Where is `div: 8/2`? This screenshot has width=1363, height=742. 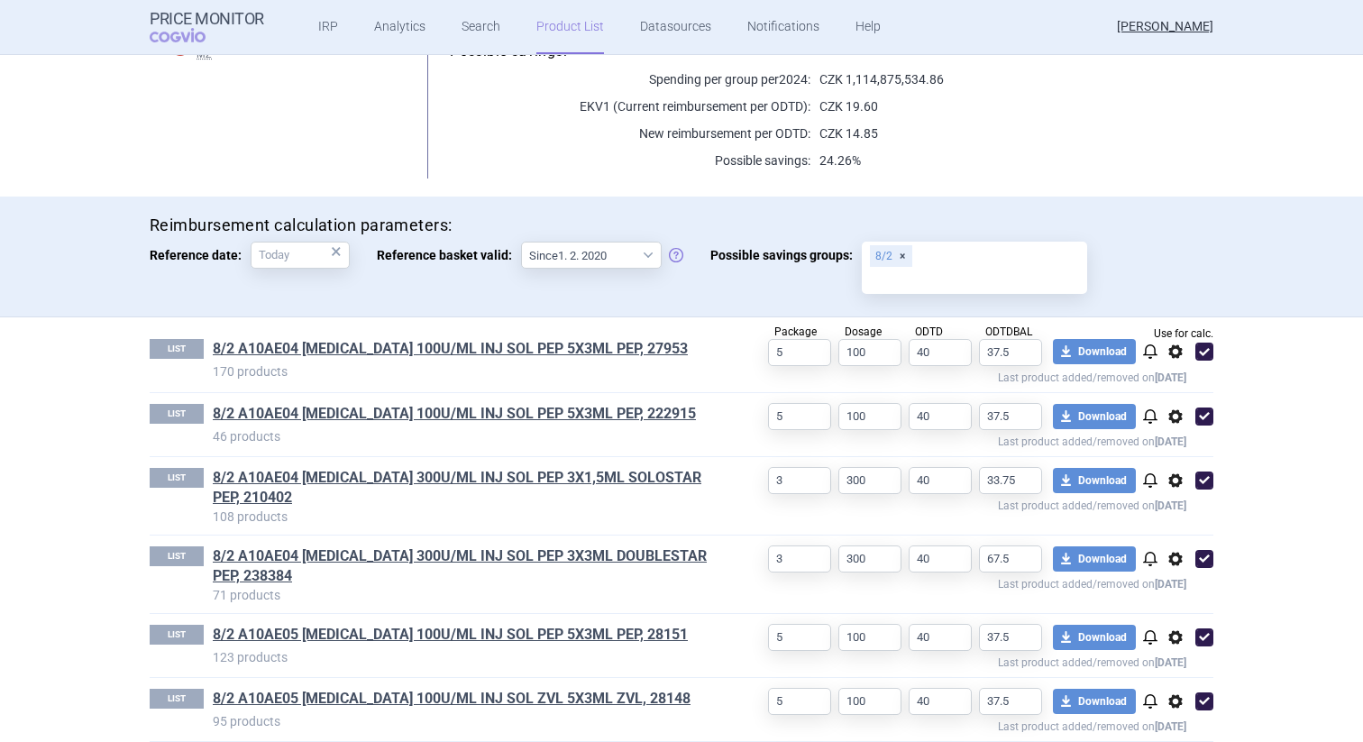
div: 8/2 is located at coordinates (891, 256).